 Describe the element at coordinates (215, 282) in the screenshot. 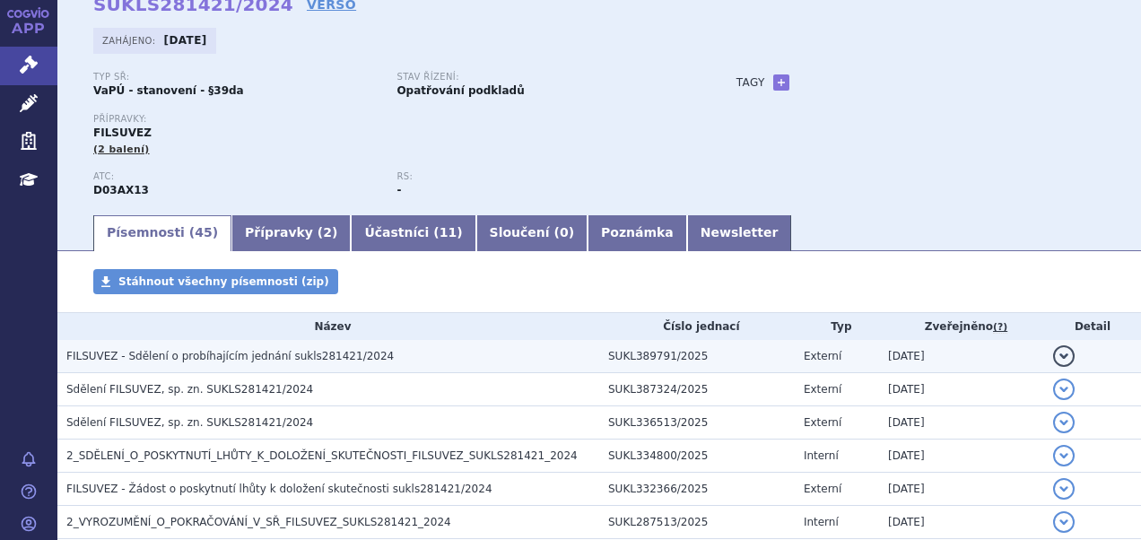

I see `a: Stáhnout všechny písemnosti (zip)` at that location.